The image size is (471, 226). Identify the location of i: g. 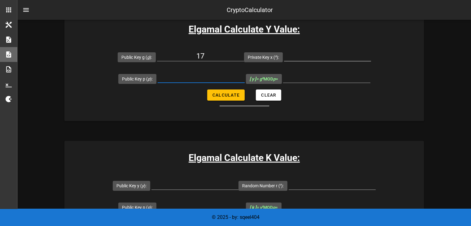
(148, 57).